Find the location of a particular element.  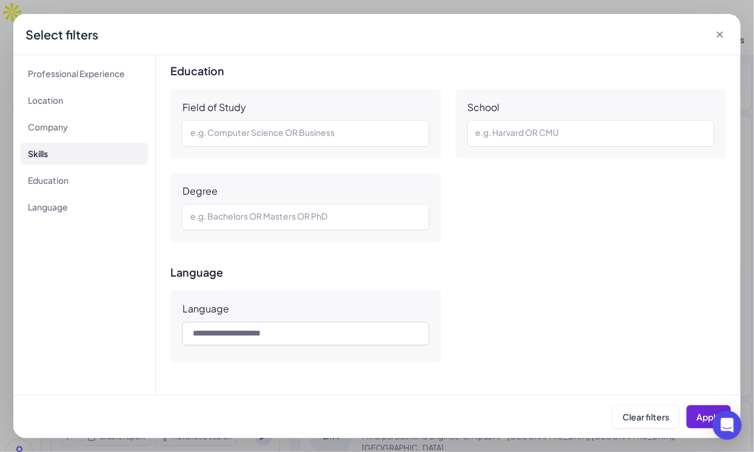

div: Select filters is located at coordinates (62, 35).